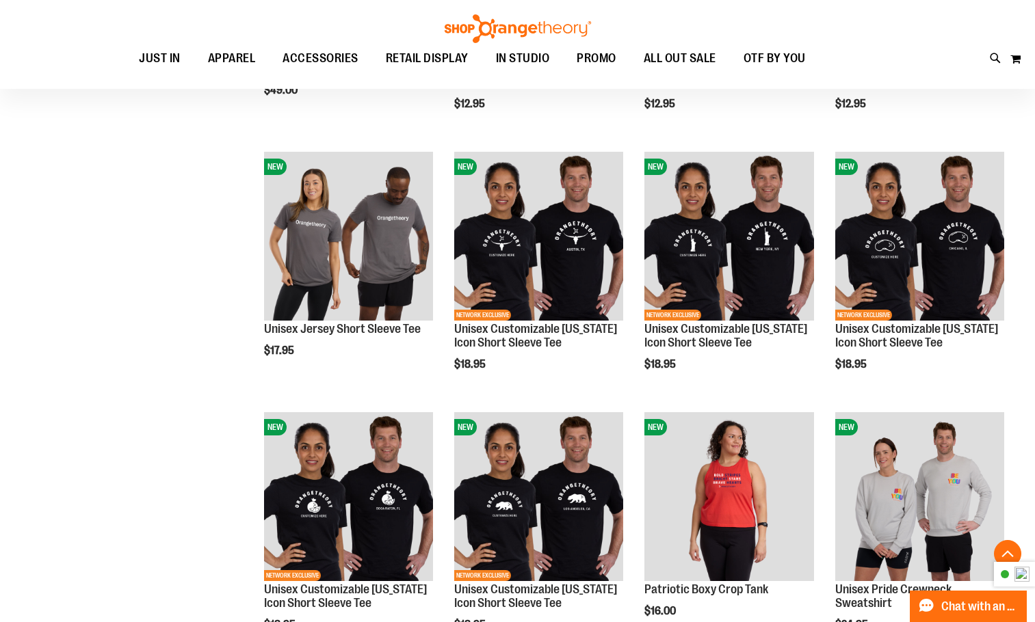 The image size is (1035, 622). Describe the element at coordinates (522, 58) in the screenshot. I see `span: IN STUDIO` at that location.